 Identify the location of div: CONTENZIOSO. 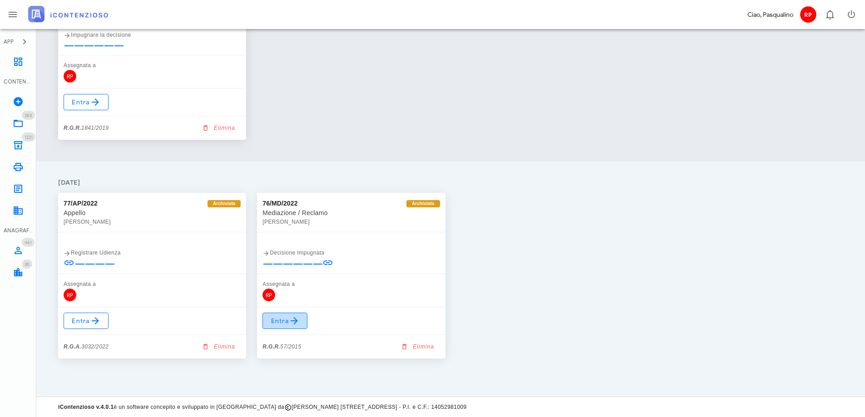
(18, 82).